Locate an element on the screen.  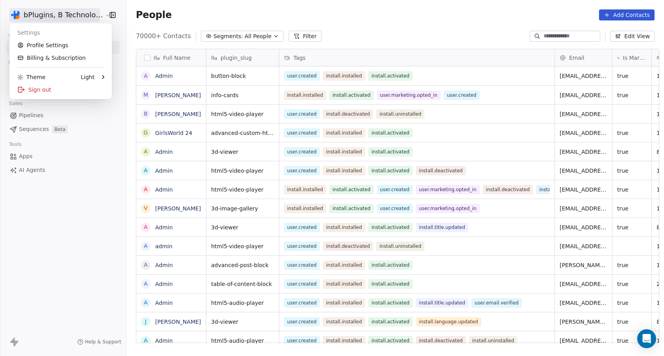
a: Profile Settings is located at coordinates (61, 45).